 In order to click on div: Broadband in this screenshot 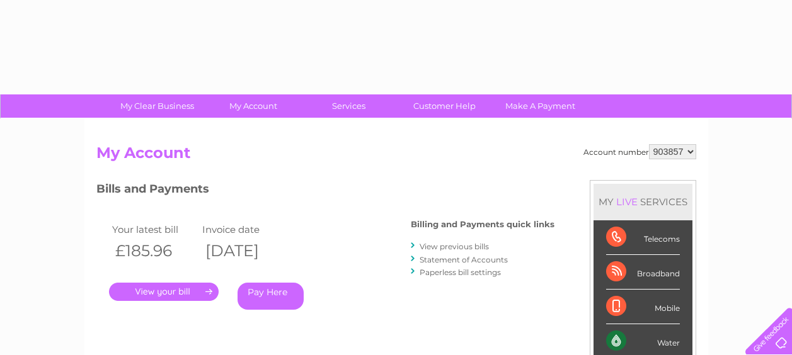, I will do `click(643, 272)`.